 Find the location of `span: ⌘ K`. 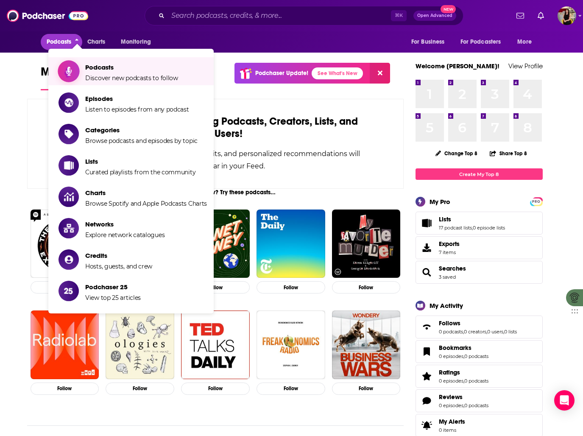

span: ⌘ K is located at coordinates (399, 16).